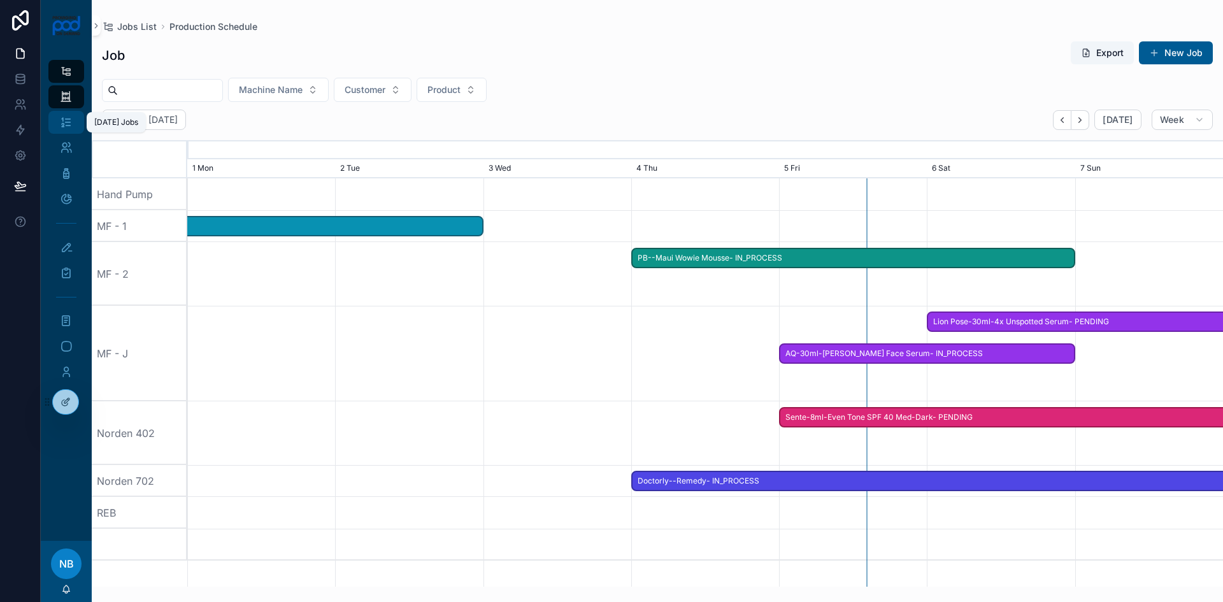 The image size is (1223, 602). Describe the element at coordinates (444, 90) in the screenshot. I see `span: Product` at that location.